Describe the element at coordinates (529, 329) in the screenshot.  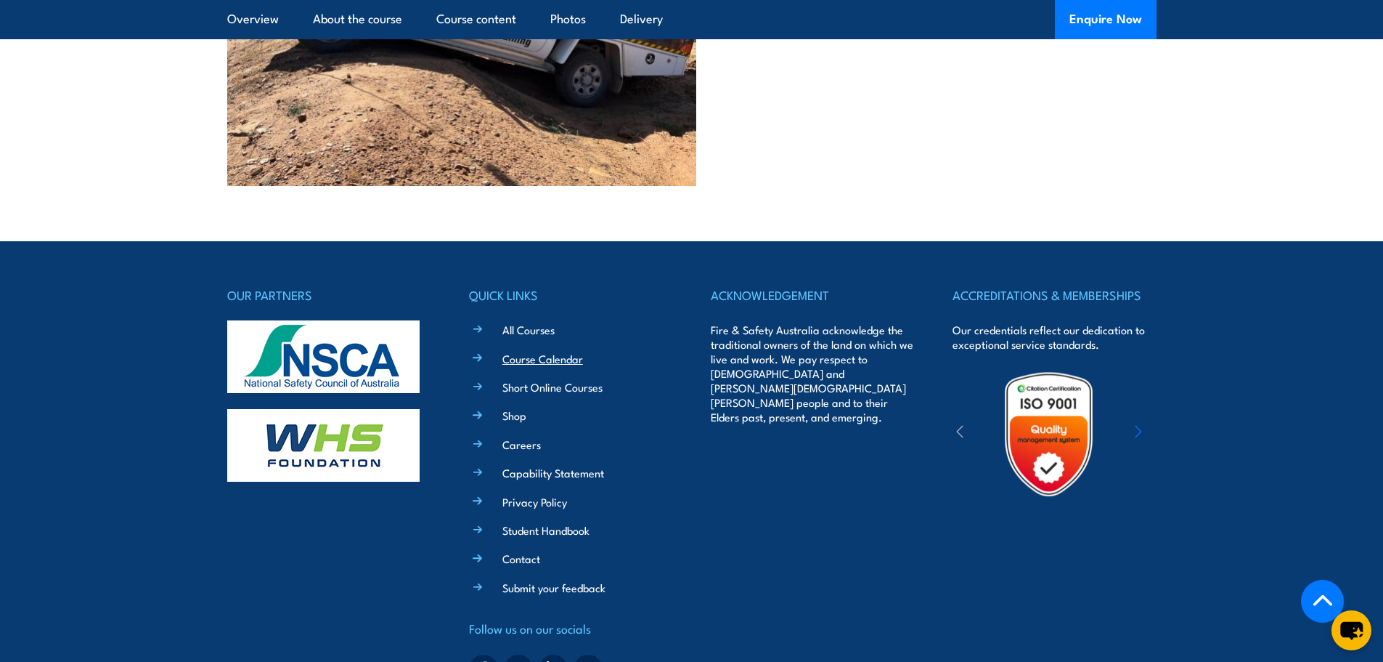
I see `a: All Courses` at that location.